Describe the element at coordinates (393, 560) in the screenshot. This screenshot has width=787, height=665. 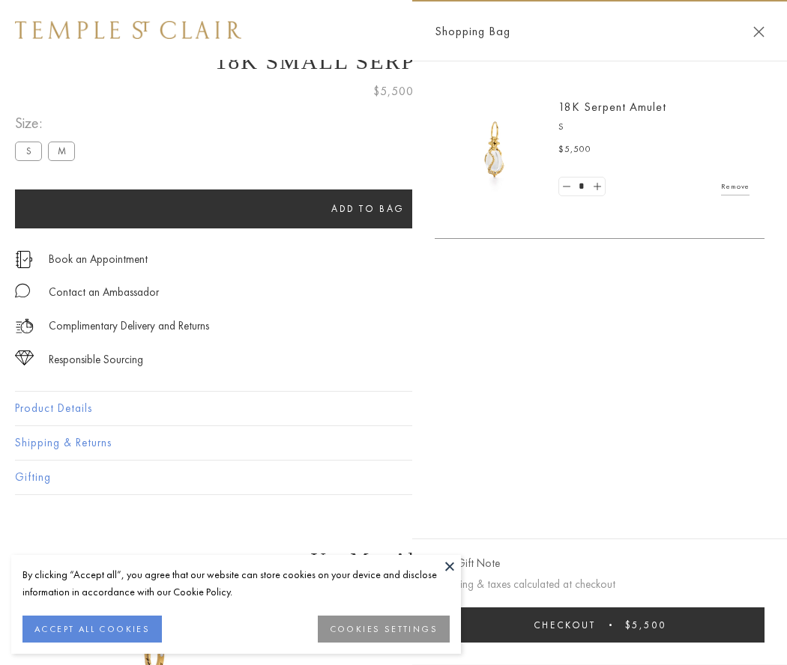
I see `h3: You May Also Like` at that location.